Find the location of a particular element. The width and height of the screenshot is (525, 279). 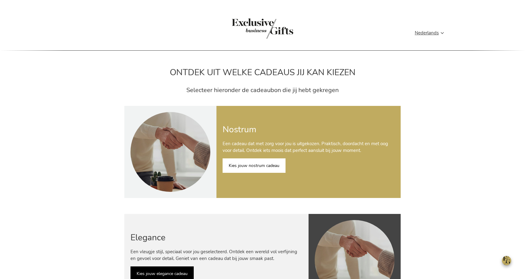

span: Nederlands is located at coordinates (427, 33).